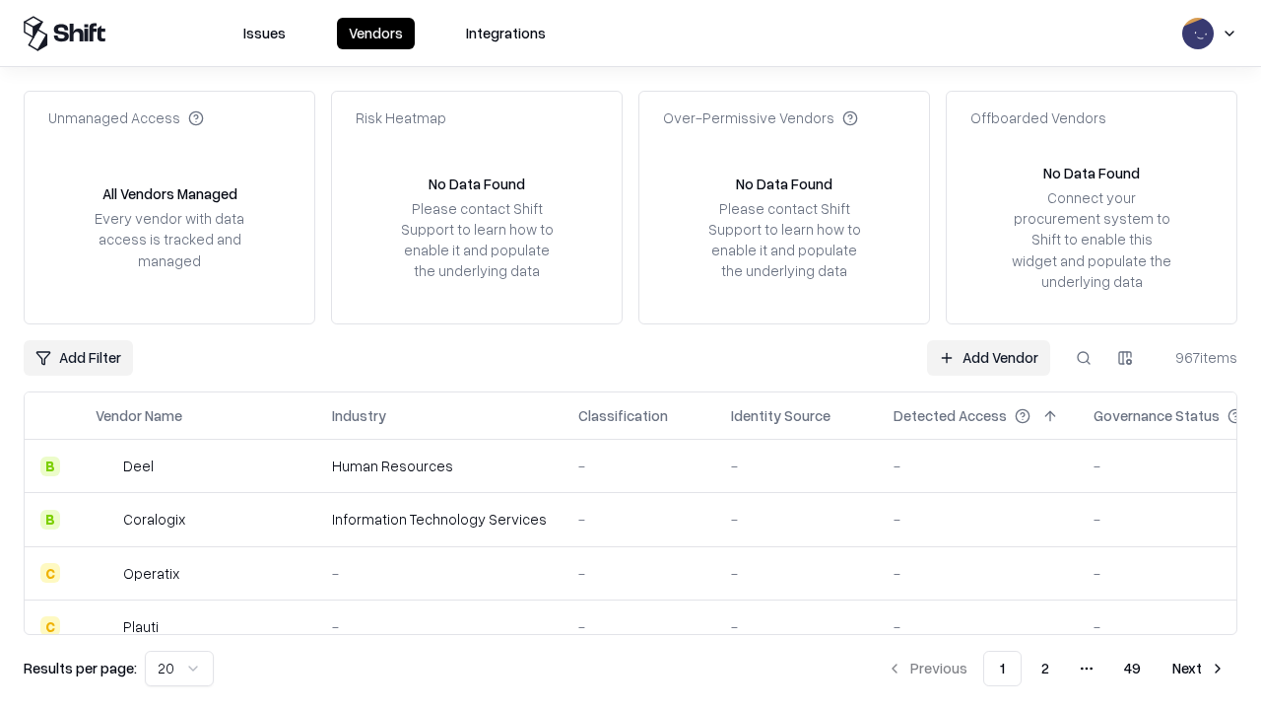  I want to click on div: Unmanaged Access, so click(126, 117).